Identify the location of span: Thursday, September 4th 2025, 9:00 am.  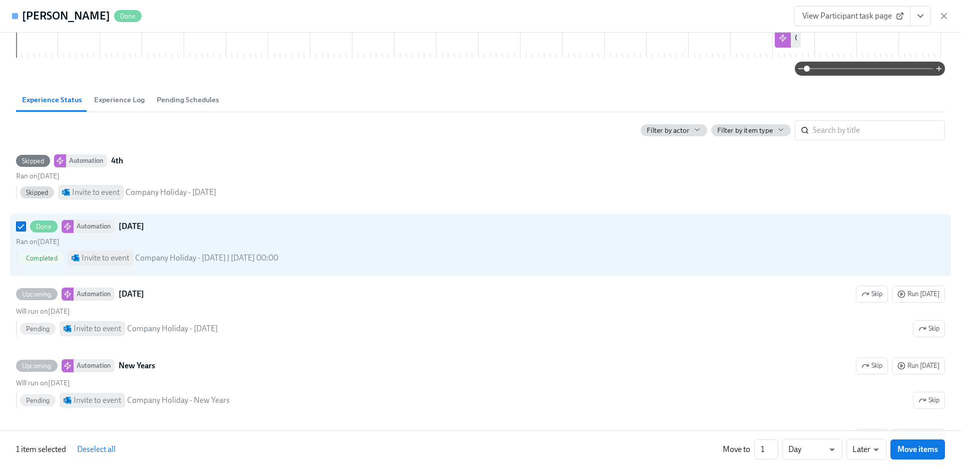
(43, 311).